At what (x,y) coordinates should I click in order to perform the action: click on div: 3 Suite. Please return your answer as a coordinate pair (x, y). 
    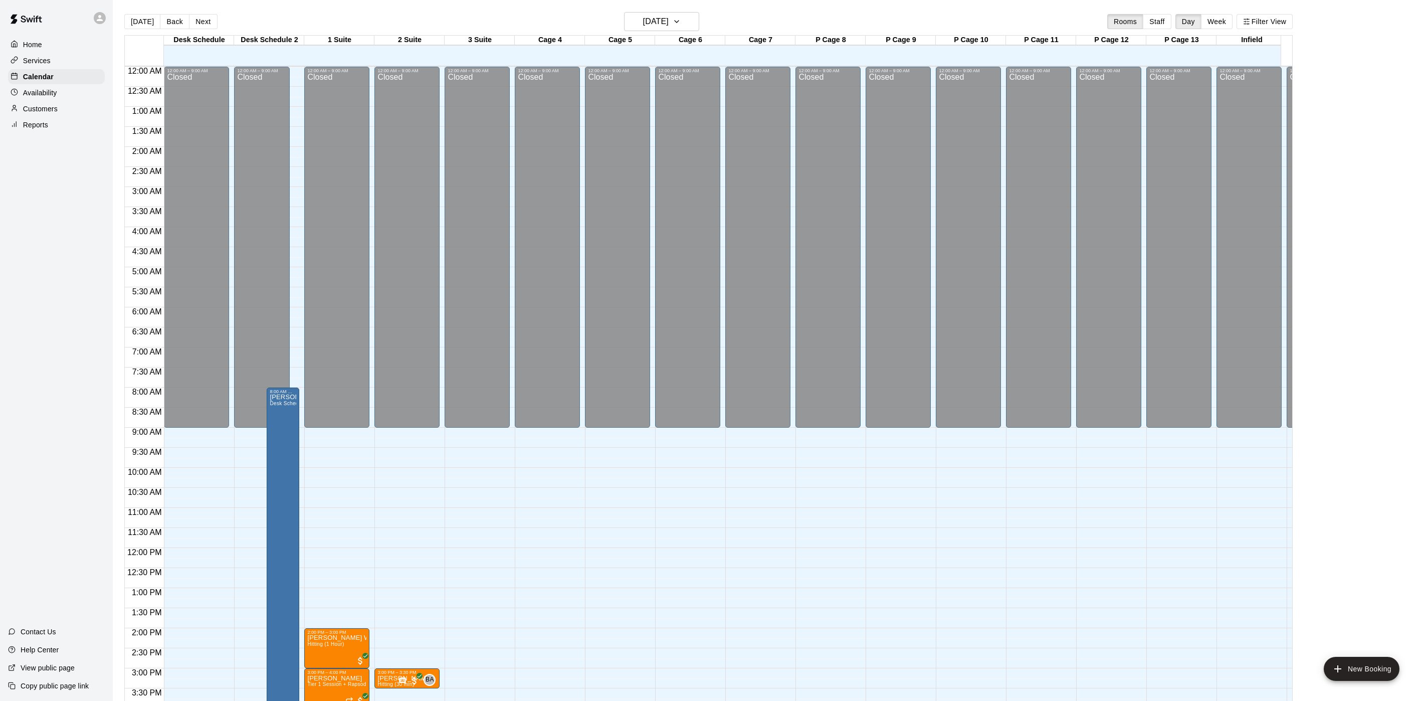
    Looking at the image, I should click on (480, 40).